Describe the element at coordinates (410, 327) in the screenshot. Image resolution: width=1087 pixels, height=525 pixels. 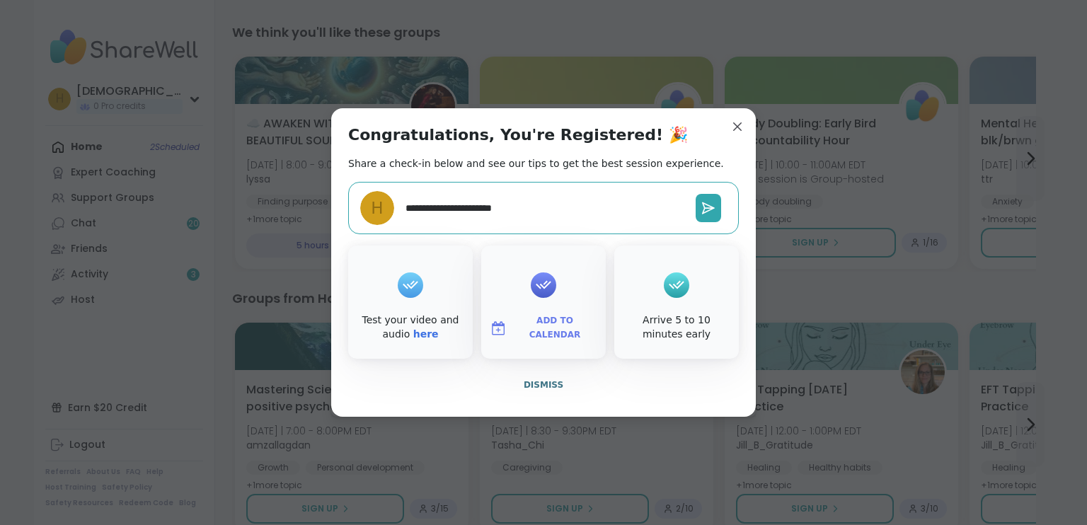
I see `div: Test your video and audio` at that location.